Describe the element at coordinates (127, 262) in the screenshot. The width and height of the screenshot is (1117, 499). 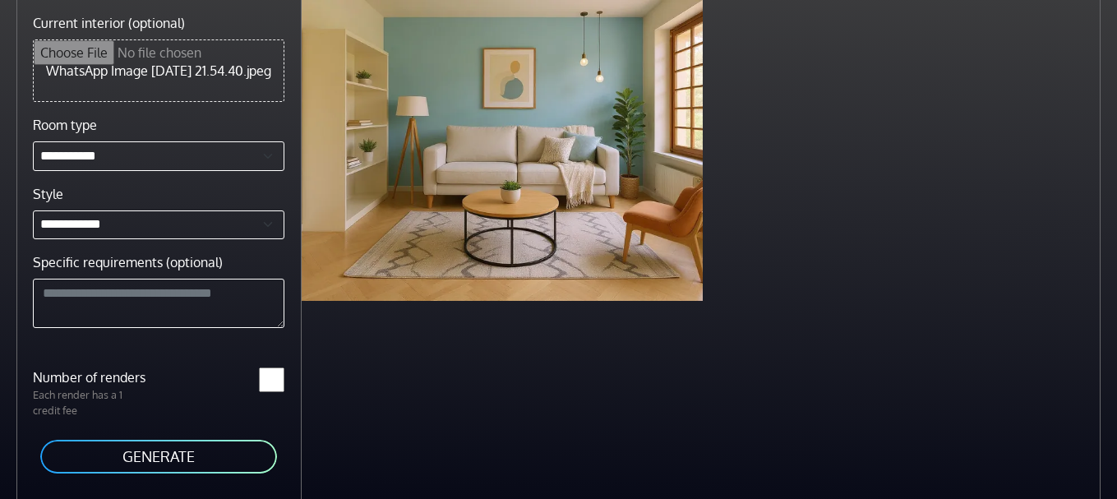
I see `label: Specific requirements (optional)` at that location.